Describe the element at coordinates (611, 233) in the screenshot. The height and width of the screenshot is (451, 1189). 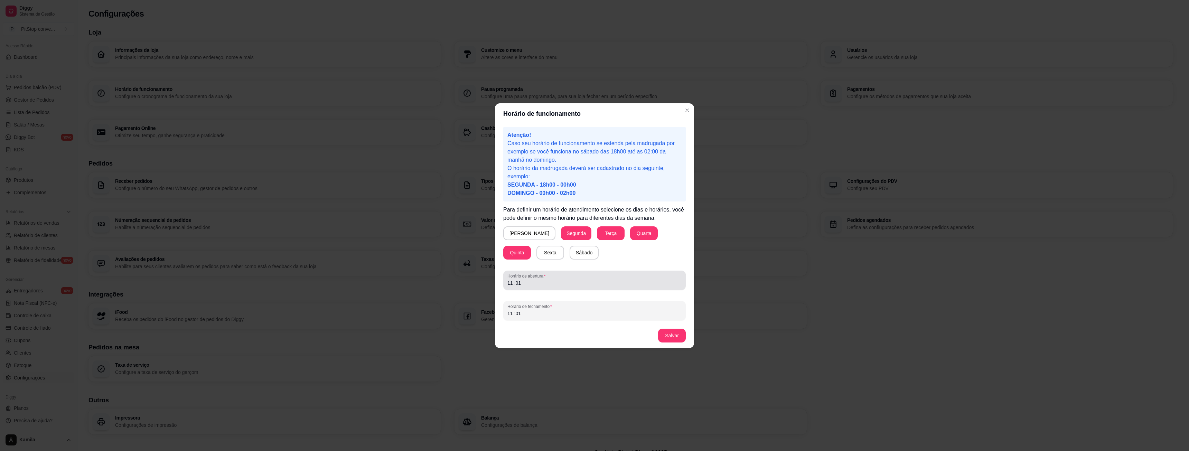
I see `button: Terça` at that location.